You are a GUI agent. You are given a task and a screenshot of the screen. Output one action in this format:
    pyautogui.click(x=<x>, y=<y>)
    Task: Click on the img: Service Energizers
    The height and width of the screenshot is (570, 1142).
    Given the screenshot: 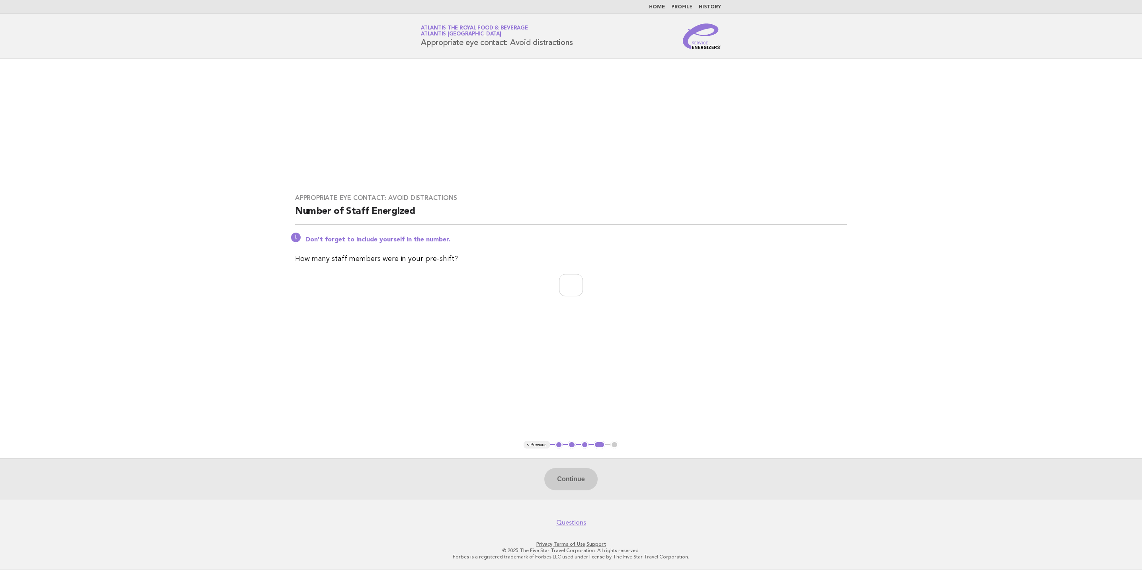 What is the action you would take?
    pyautogui.click(x=702, y=36)
    